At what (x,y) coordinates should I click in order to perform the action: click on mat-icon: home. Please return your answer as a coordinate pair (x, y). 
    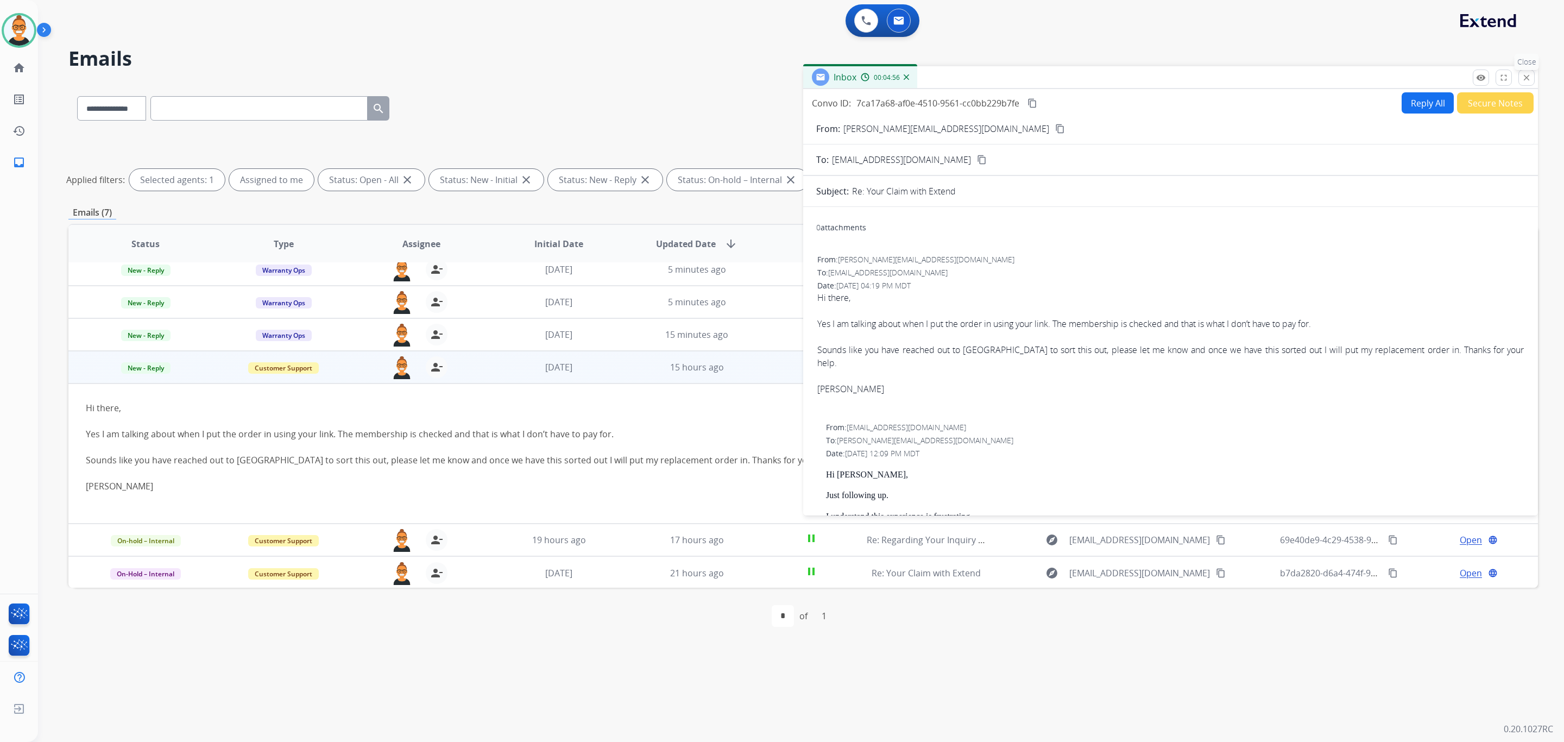
    Looking at the image, I should click on (19, 68).